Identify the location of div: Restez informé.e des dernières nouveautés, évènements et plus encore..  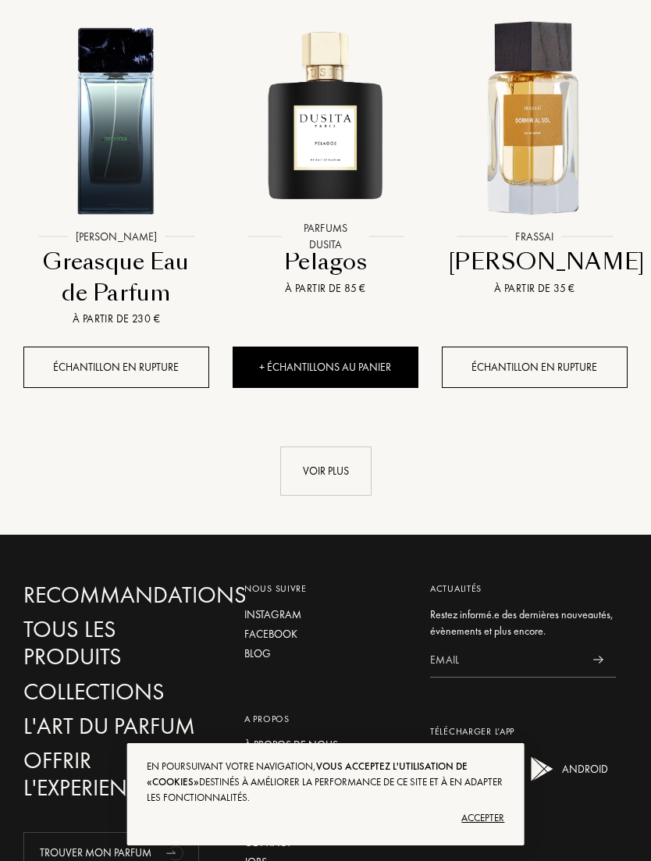
(523, 623).